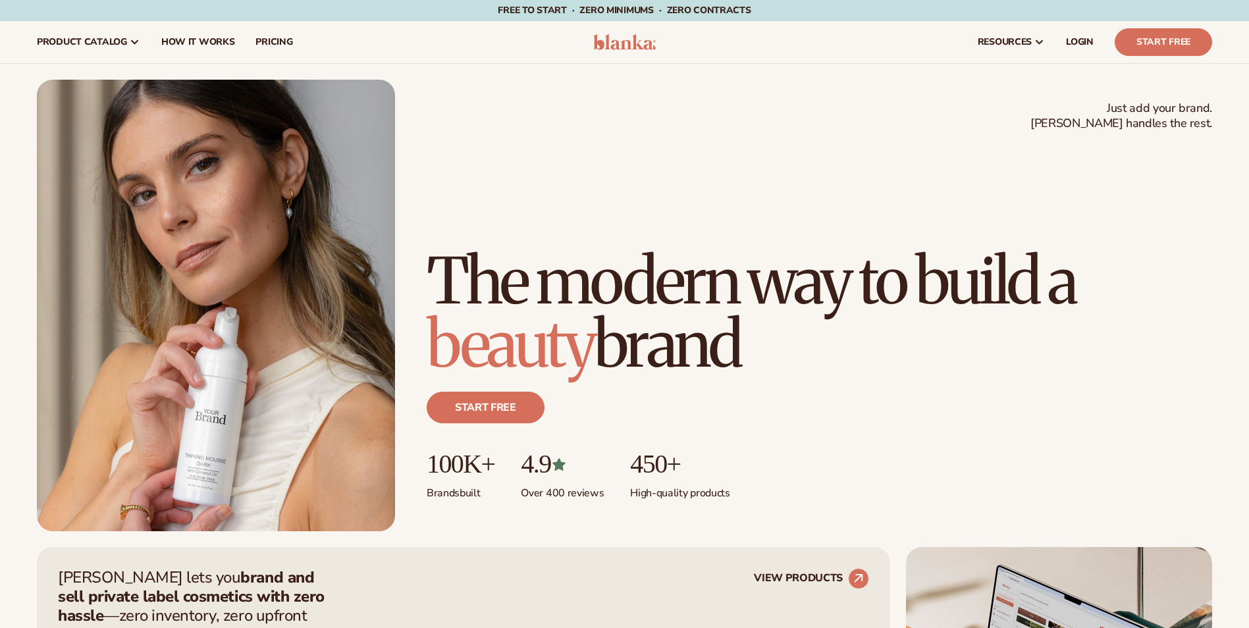 The width and height of the screenshot is (1249, 628). Describe the element at coordinates (679, 489) in the screenshot. I see `p: High-quality products` at that location.